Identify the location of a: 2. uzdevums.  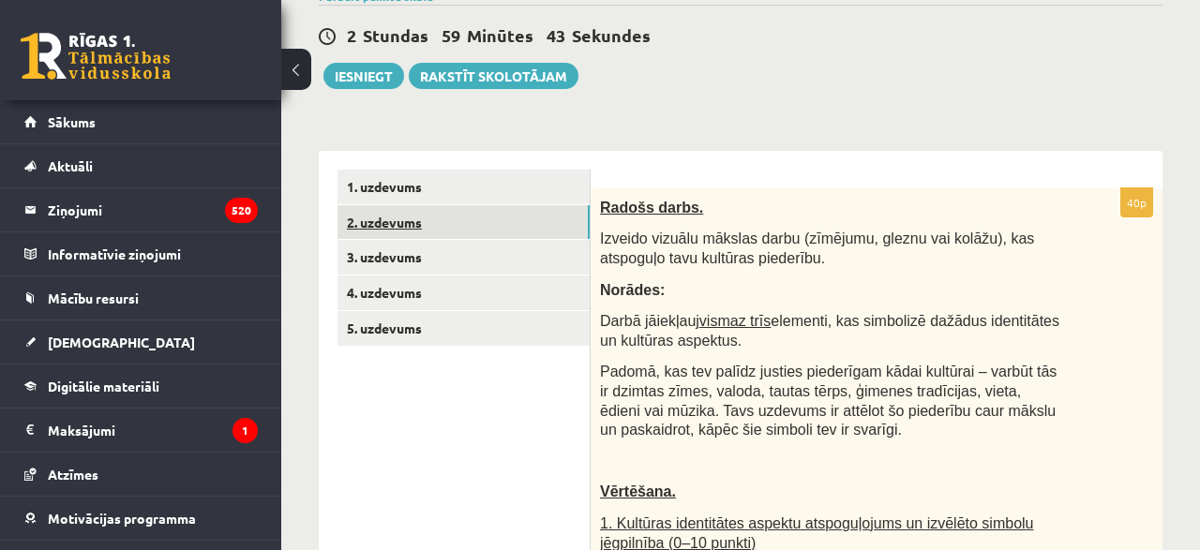
(463, 222).